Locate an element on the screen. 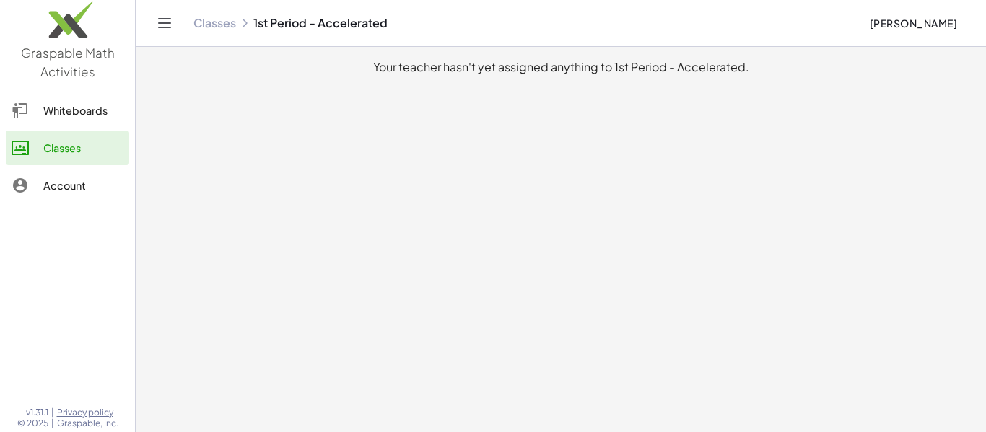 The height and width of the screenshot is (432, 986). a: Privacy policy is located at coordinates (87, 413).